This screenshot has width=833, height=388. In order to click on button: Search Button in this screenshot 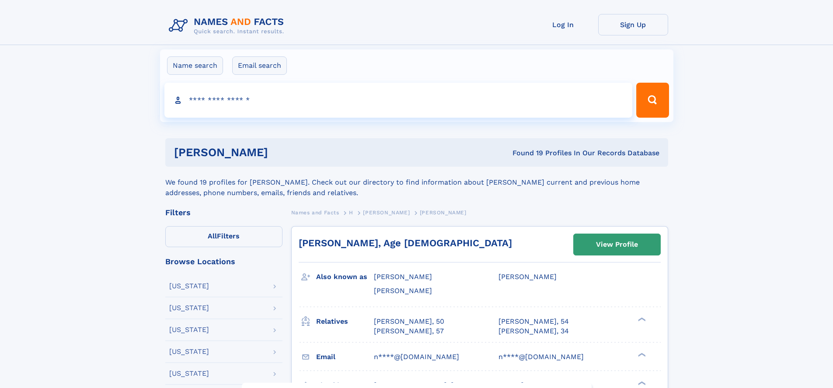, I will do `click(652, 100)`.